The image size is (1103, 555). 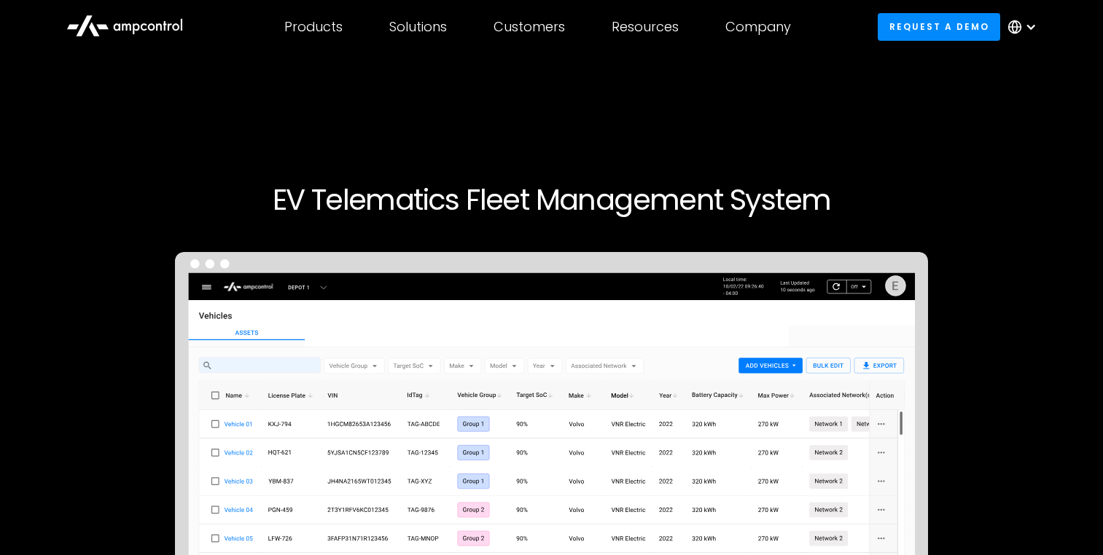 I want to click on h1: EV Telematics Fleet Management System, so click(x=552, y=200).